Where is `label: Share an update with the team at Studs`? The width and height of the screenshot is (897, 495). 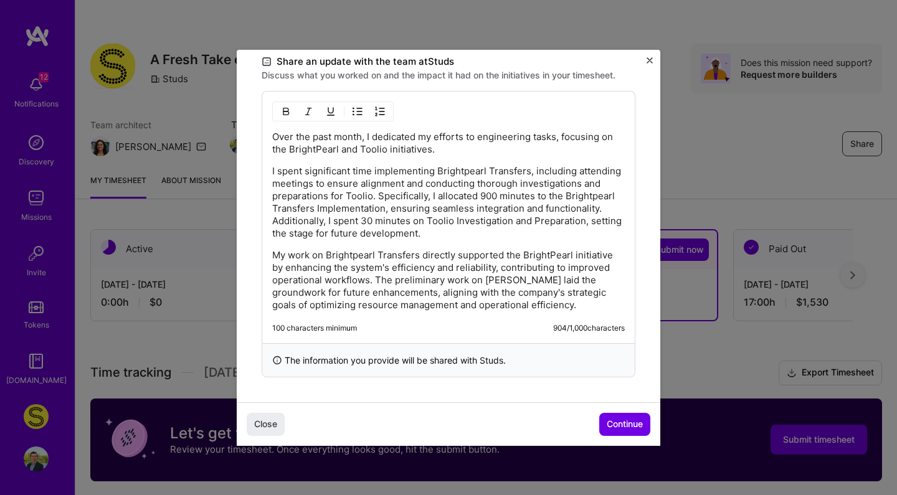
label: Share an update with the team at Studs is located at coordinates (448, 62).